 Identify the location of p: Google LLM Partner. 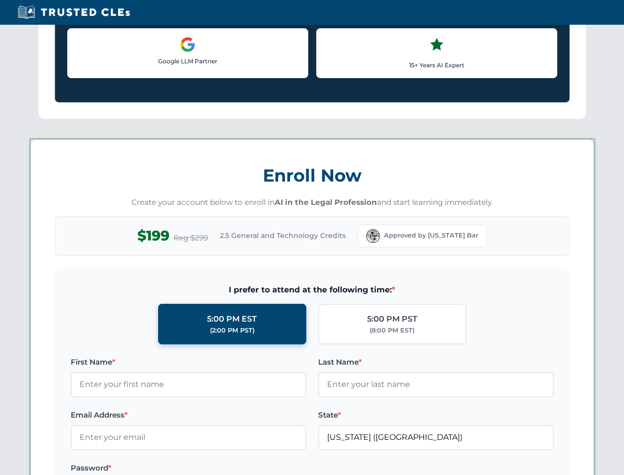
(188, 61).